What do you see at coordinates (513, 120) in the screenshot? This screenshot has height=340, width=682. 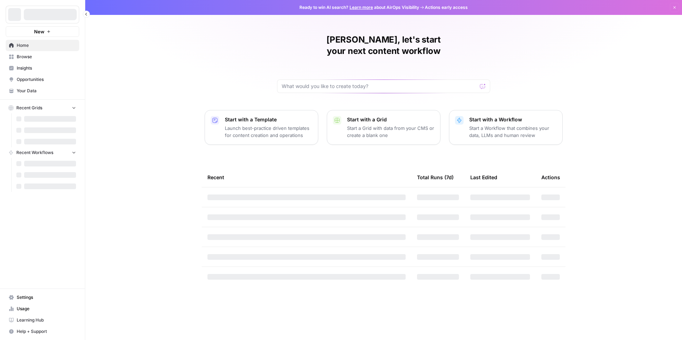 I see `p: Start with a Workflow` at bounding box center [513, 120].